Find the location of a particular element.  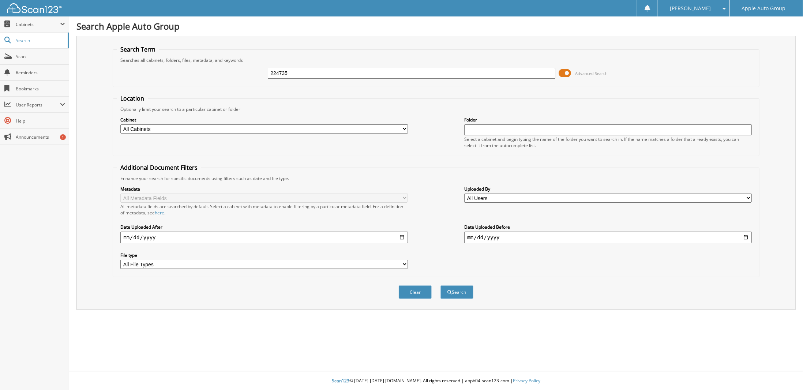

label: File type is located at coordinates (264, 255).